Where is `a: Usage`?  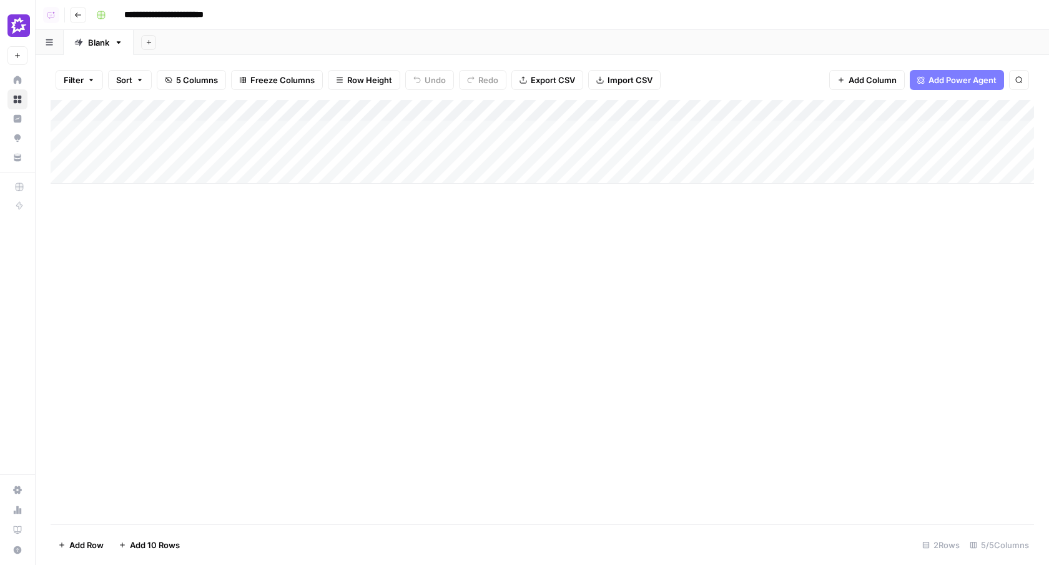 a: Usage is located at coordinates (17, 510).